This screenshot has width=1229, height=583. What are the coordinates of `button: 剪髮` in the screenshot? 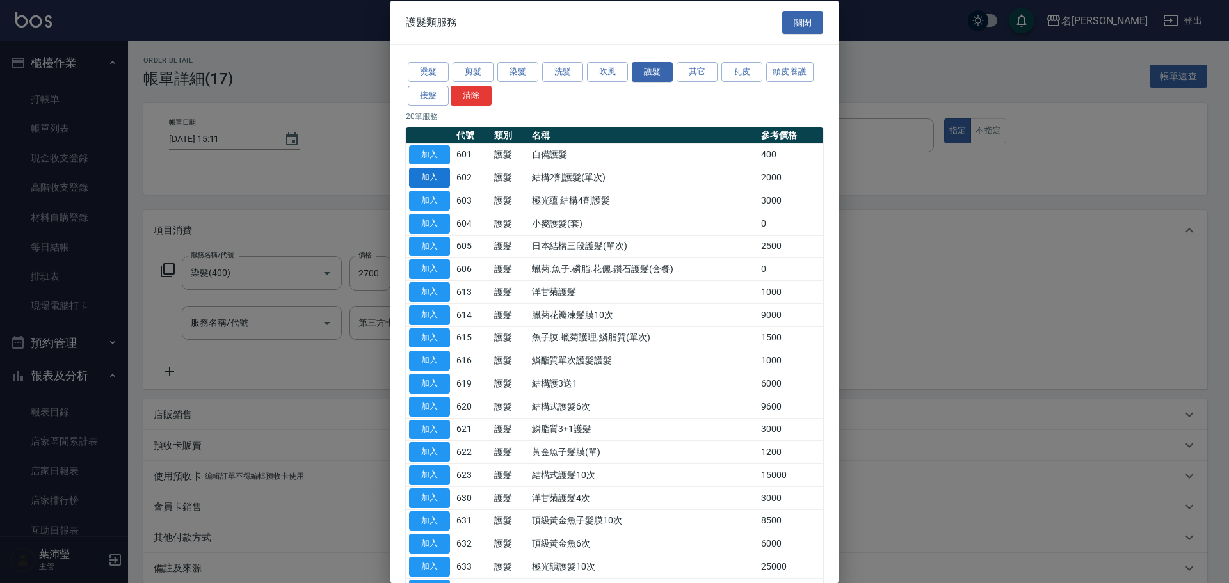 It's located at (473, 72).